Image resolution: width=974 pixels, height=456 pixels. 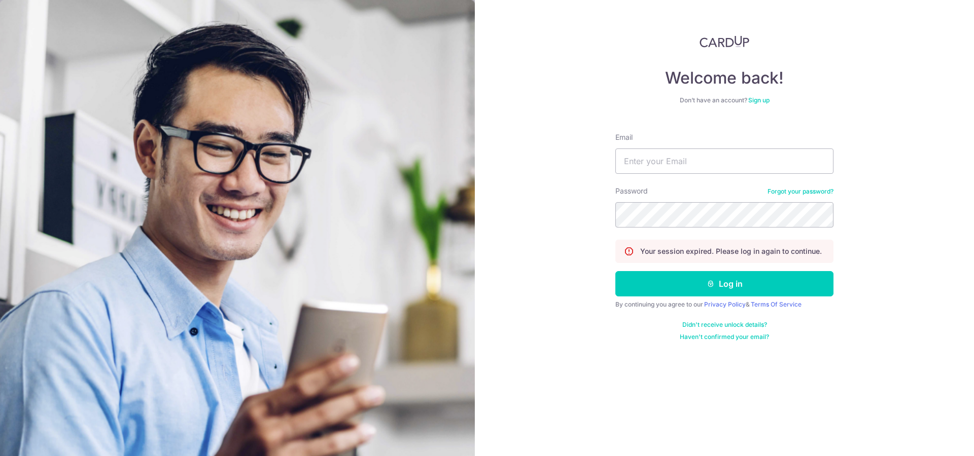 I want to click on a: Privacy Policy, so click(x=725, y=304).